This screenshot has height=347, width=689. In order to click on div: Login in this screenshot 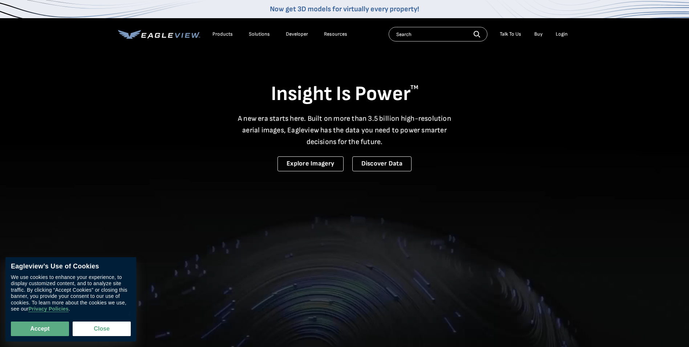, I will do `click(562, 34)`.